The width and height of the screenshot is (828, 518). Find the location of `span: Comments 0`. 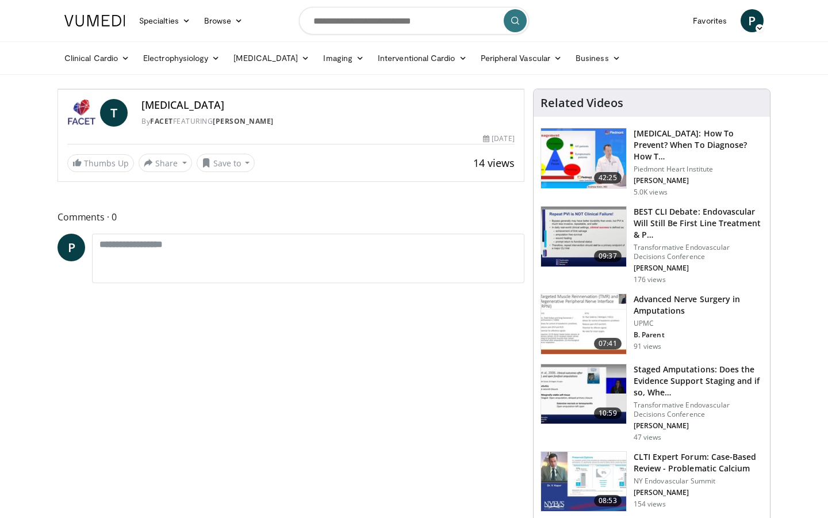

span: Comments 0 is located at coordinates (291, 217).